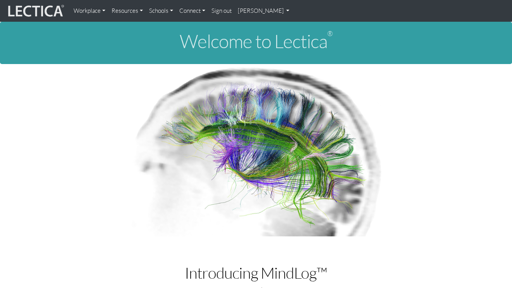  What do you see at coordinates (192, 11) in the screenshot?
I see `a: Connect` at bounding box center [192, 11].